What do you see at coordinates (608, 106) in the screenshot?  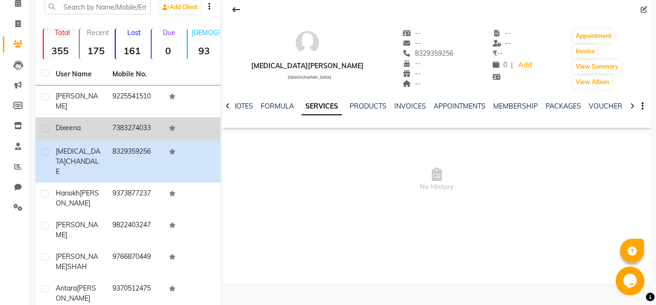 I see `a: VOUCHERS` at bounding box center [608, 106].